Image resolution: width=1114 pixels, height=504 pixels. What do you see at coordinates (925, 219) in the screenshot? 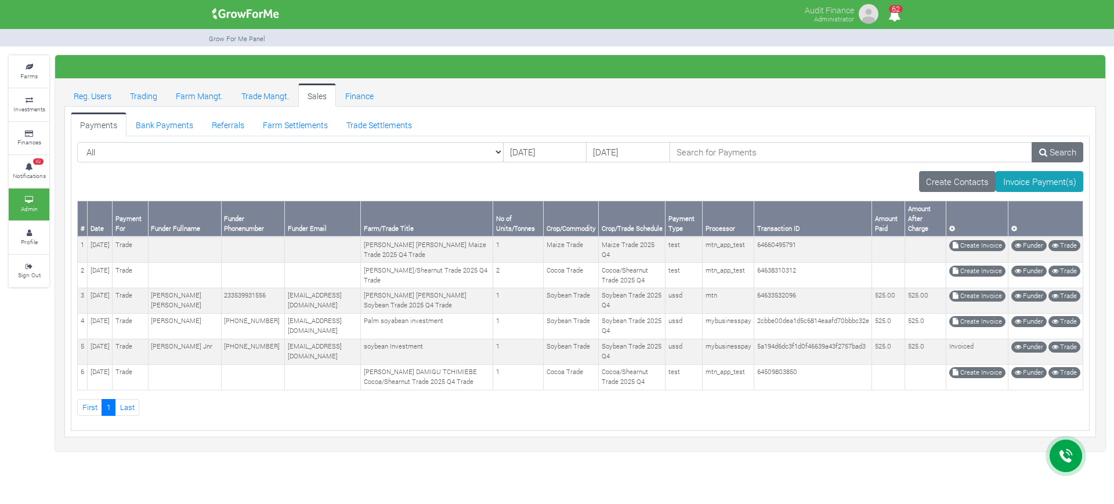
I see `th: Amount After Charge` at bounding box center [925, 219].